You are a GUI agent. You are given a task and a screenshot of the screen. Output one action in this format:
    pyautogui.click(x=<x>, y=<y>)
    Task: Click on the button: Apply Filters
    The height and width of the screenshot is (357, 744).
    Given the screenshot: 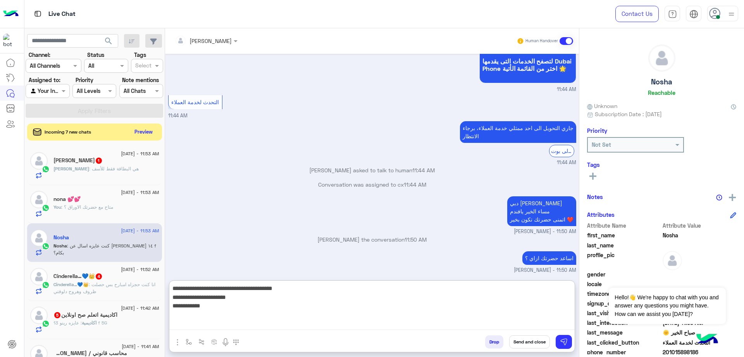 What is the action you would take?
    pyautogui.click(x=94, y=111)
    